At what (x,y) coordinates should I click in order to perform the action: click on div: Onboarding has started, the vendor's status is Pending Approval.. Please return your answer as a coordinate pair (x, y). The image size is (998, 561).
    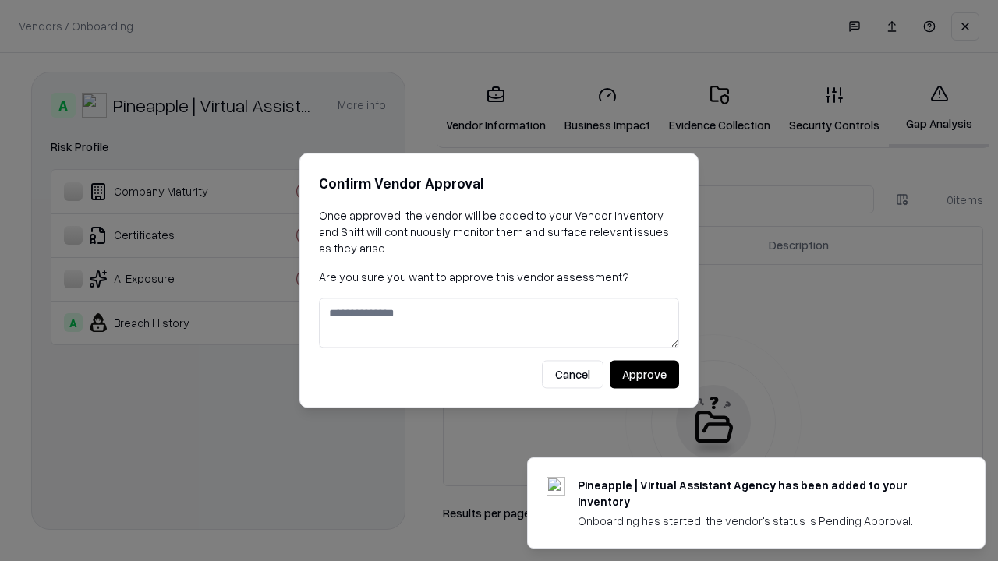
    Looking at the image, I should click on (762, 521).